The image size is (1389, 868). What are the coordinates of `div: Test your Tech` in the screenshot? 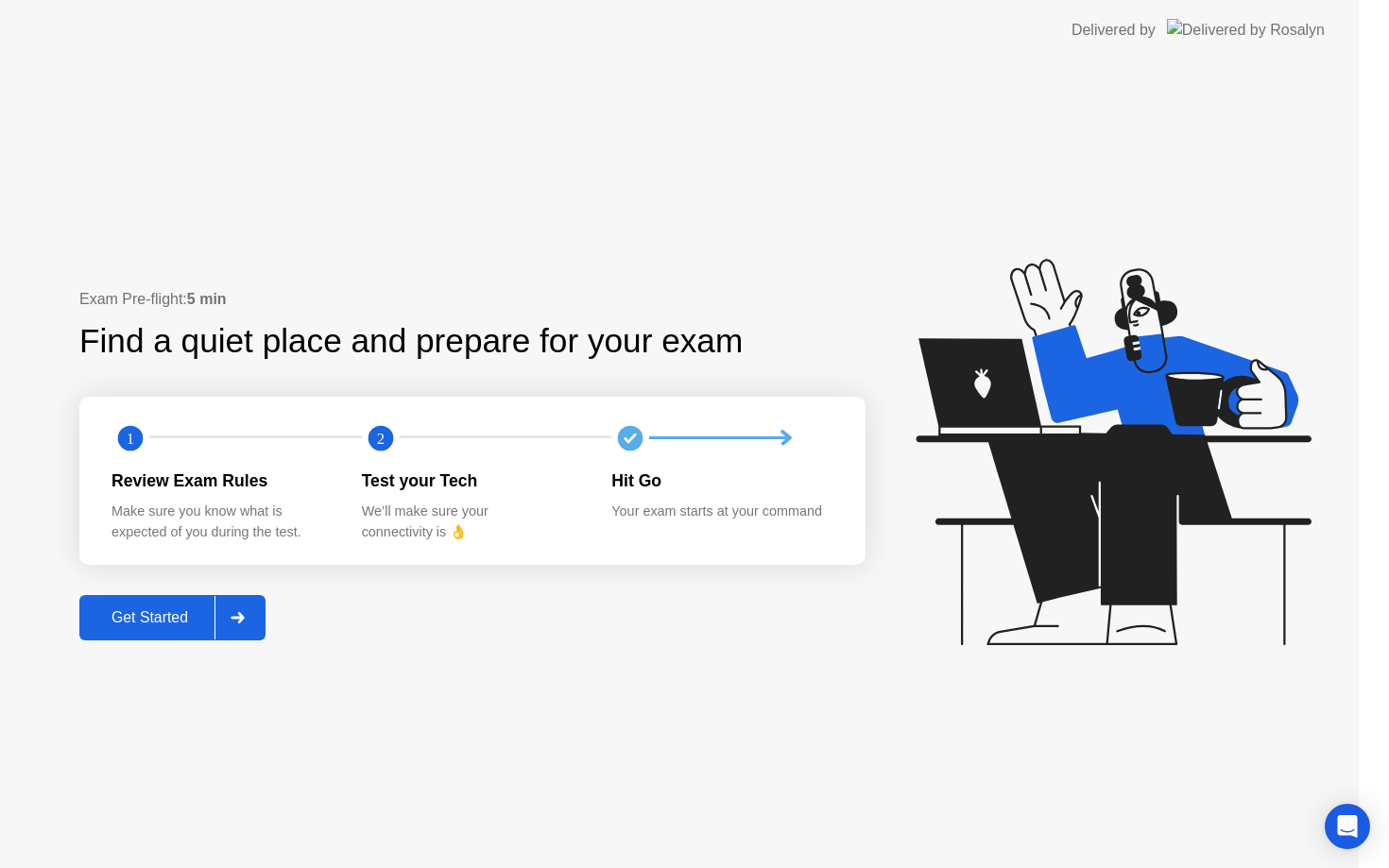 It's located at (471, 481).